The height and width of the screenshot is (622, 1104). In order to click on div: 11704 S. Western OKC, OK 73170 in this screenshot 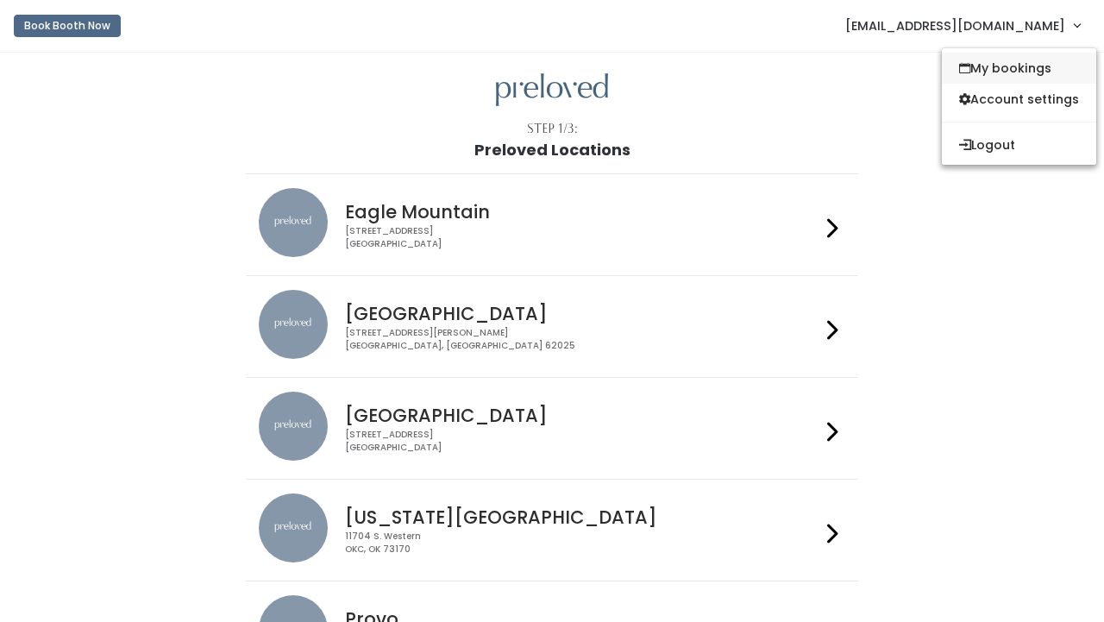, I will do `click(582, 543)`.